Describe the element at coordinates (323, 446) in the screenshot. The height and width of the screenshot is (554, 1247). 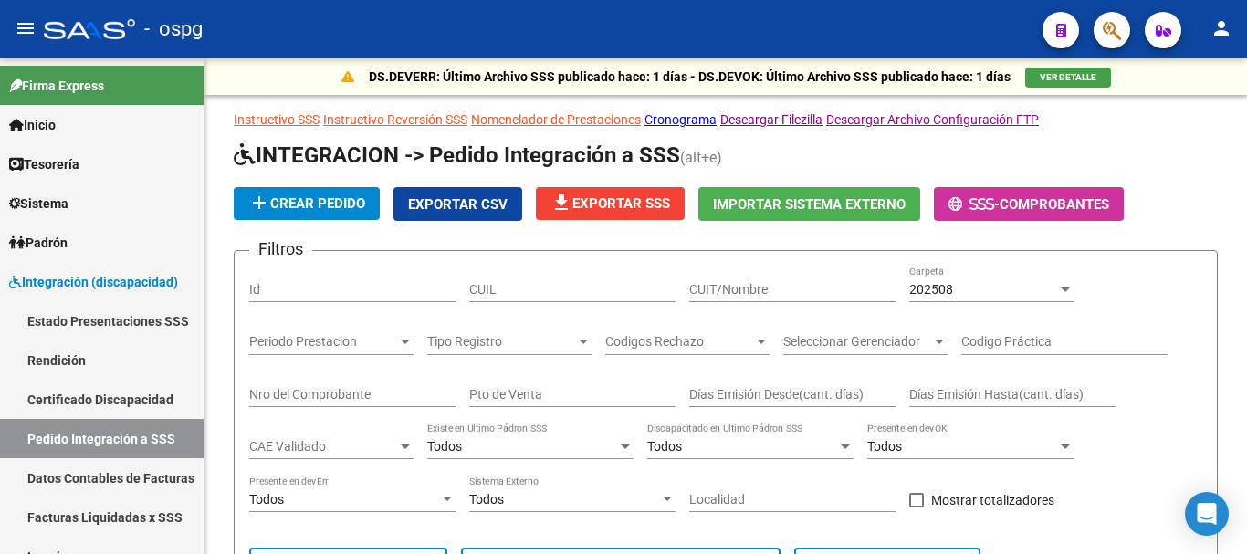
I see `span: CAE Validado` at that location.